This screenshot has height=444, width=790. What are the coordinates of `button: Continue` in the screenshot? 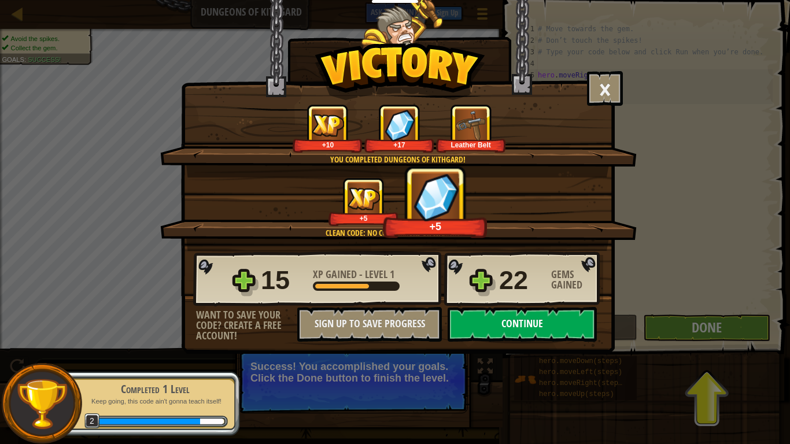 It's located at (522, 325).